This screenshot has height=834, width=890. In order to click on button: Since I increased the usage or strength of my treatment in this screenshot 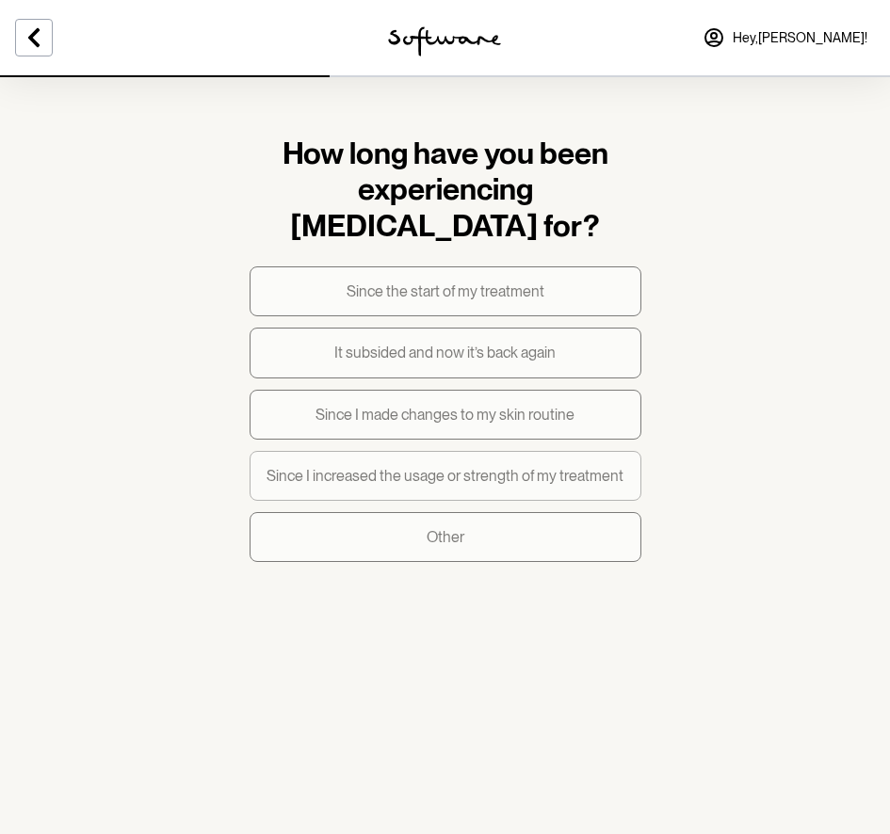, I will do `click(445, 475)`.